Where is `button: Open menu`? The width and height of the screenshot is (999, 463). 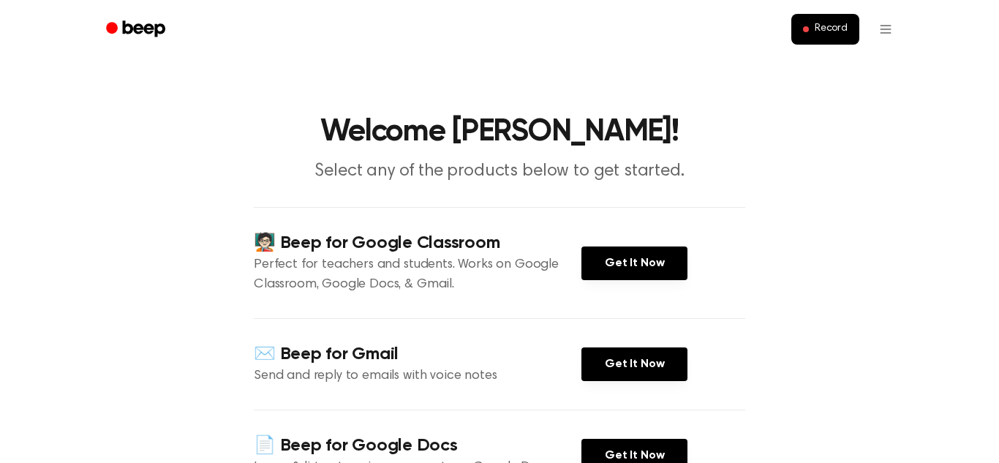 button: Open menu is located at coordinates (885, 29).